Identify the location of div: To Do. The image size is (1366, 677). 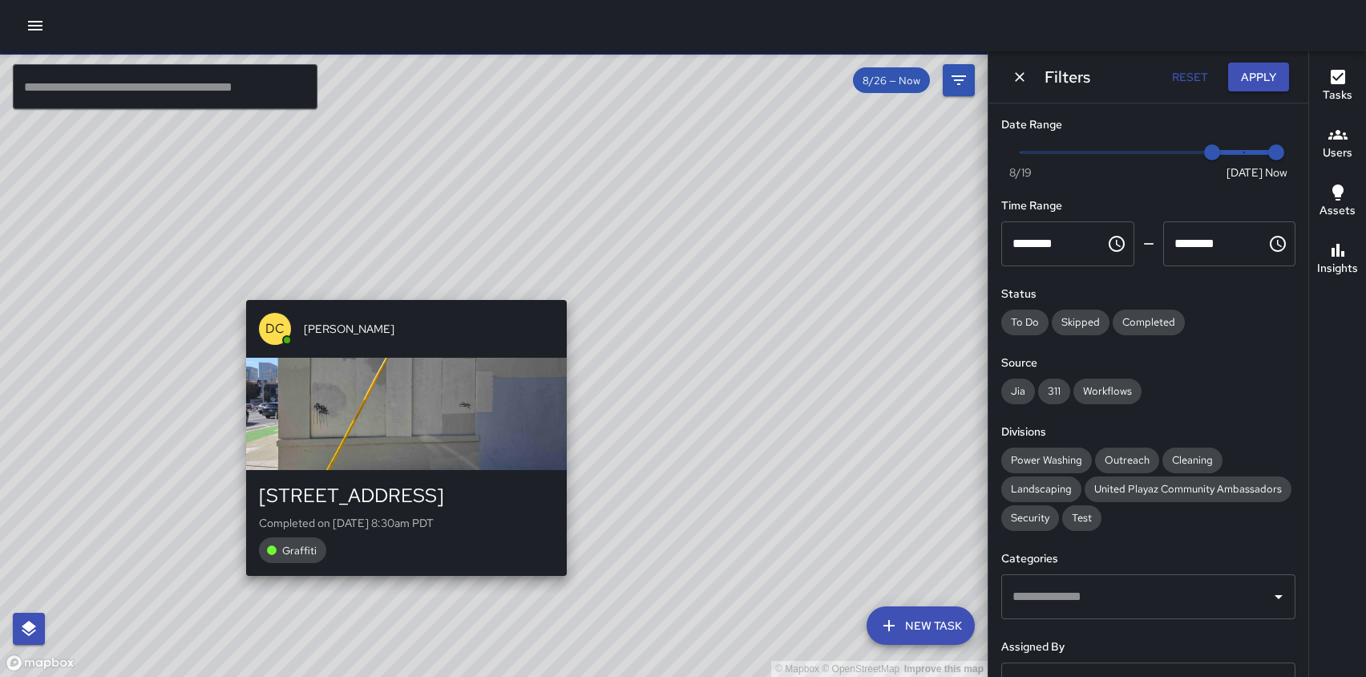
(1025, 322).